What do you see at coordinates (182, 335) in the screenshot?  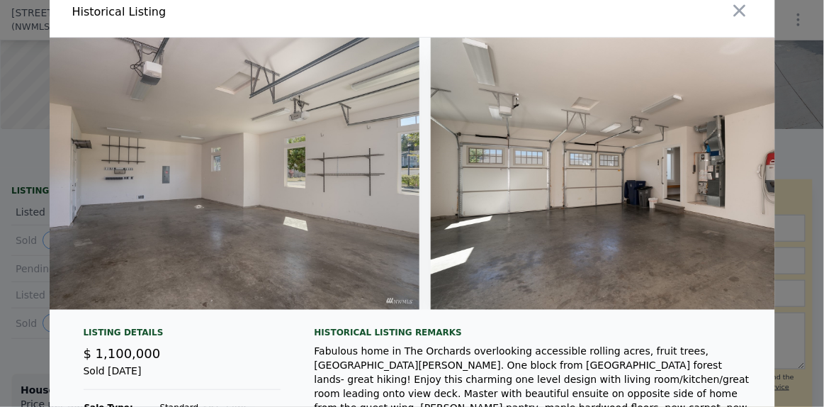 I see `div: Listing Details` at bounding box center [182, 335].